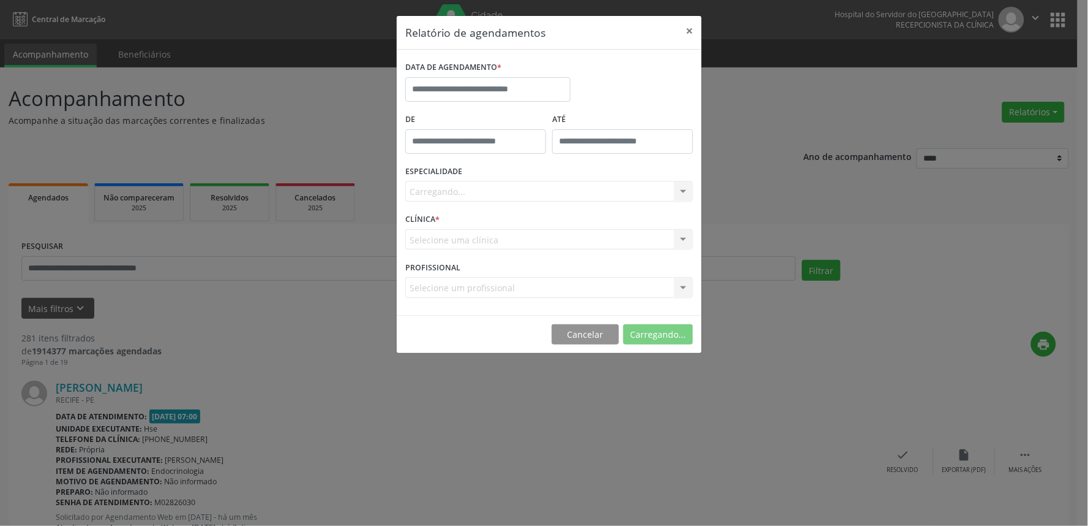 The width and height of the screenshot is (1088, 526). What do you see at coordinates (690, 31) in the screenshot?
I see `button: Close` at bounding box center [690, 31].